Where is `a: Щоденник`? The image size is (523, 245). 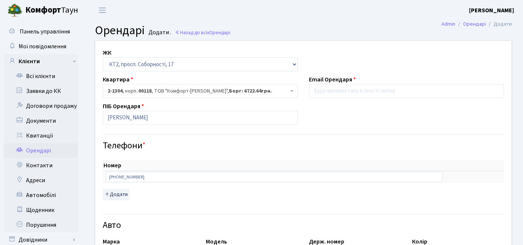
a: Щоденник is located at coordinates (41, 210).